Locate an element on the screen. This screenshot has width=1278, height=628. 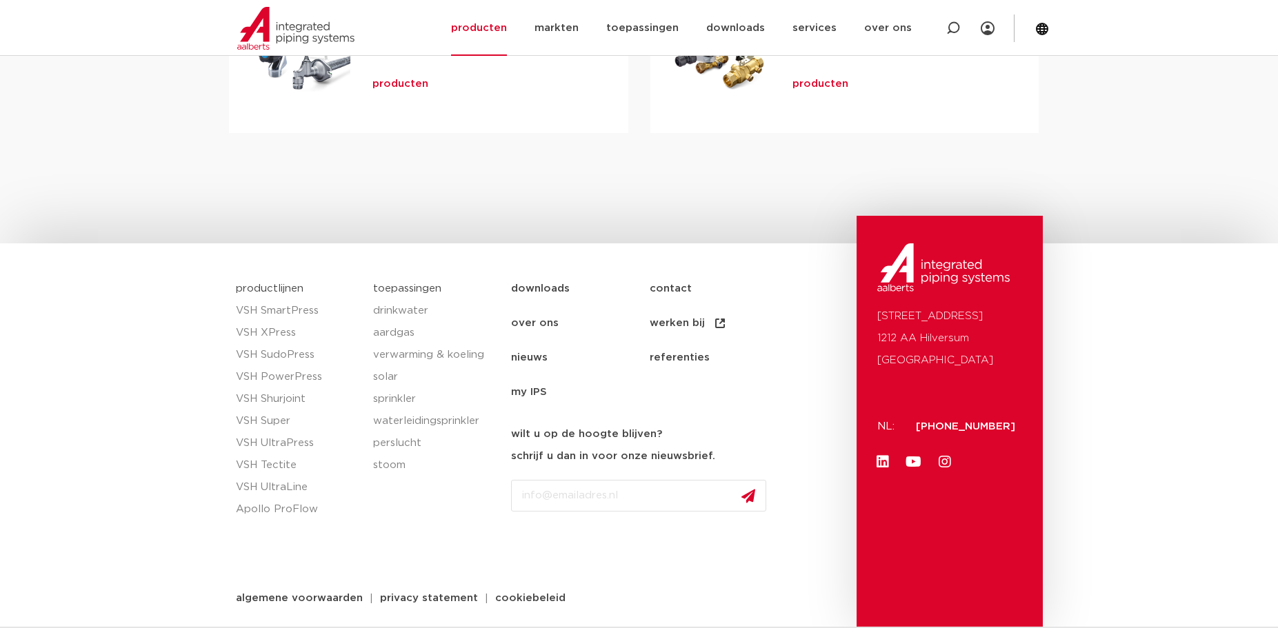
span: privacy statement is located at coordinates (429, 598).